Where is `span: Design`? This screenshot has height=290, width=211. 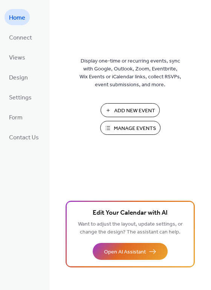
span: Design is located at coordinates (18, 77).